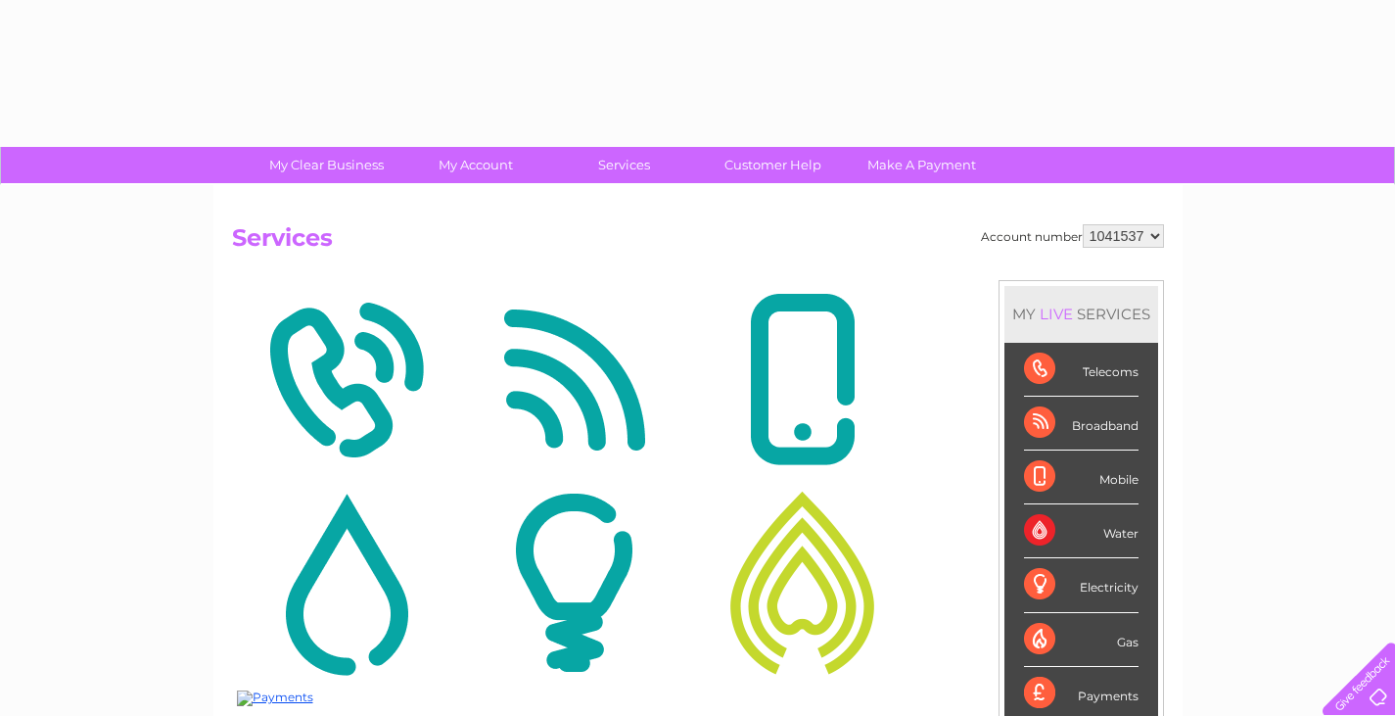 This screenshot has width=1395, height=716. I want to click on div: LIVE, so click(1056, 313).